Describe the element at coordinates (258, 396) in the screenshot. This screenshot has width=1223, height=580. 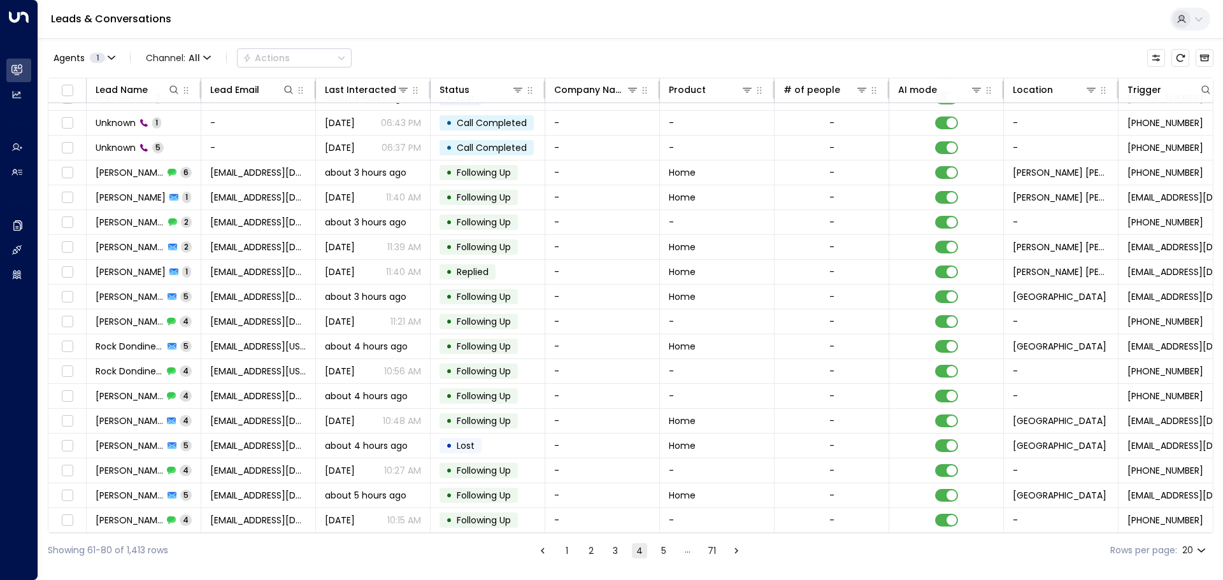
I see `span: belladonnadior@icloud.com` at that location.